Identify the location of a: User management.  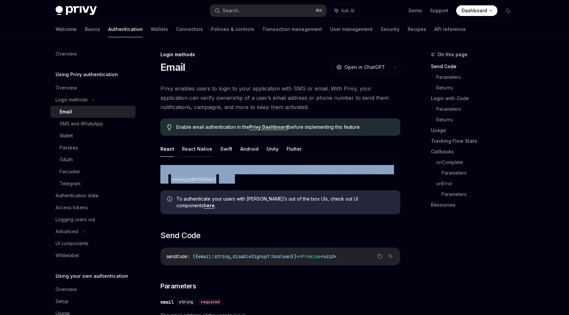
(351, 29).